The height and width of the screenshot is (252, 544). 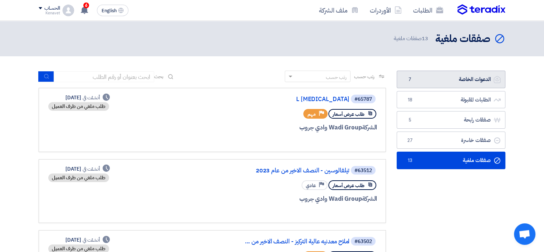 What do you see at coordinates (410, 120) in the screenshot?
I see `span: 5` at bounding box center [410, 120].